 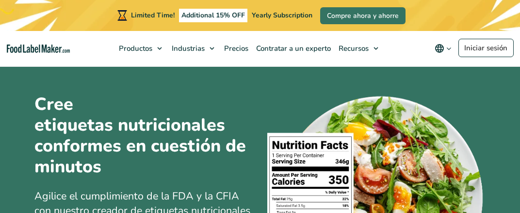 I want to click on a: Iniciar sesión, so click(x=486, y=48).